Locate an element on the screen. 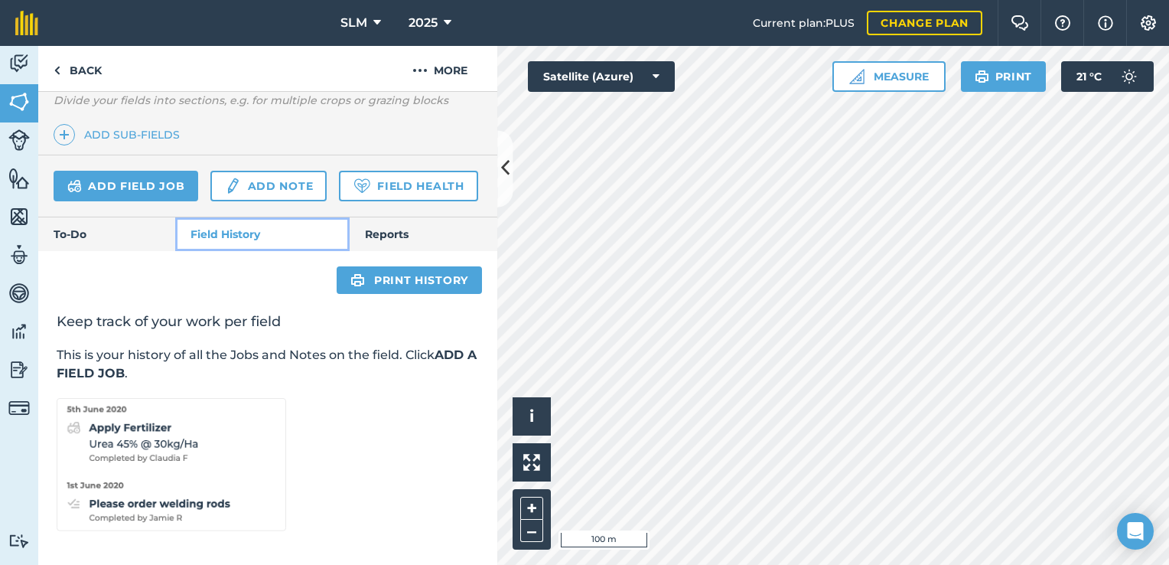 The image size is (1169, 565). button: Satellite (Azure) is located at coordinates (602, 77).